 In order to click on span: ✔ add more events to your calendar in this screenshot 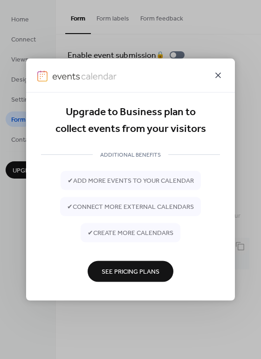, I will do `click(130, 181)`.